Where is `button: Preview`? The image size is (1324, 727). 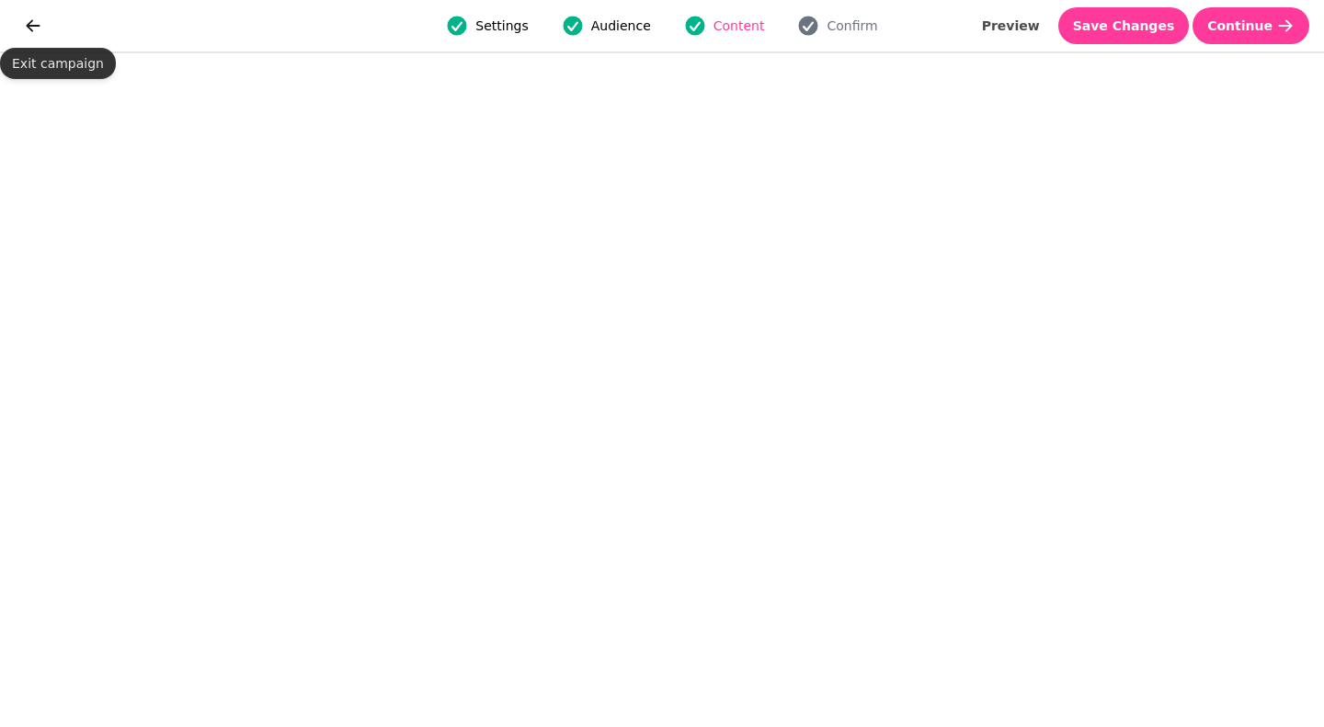 button: Preview is located at coordinates (1011, 26).